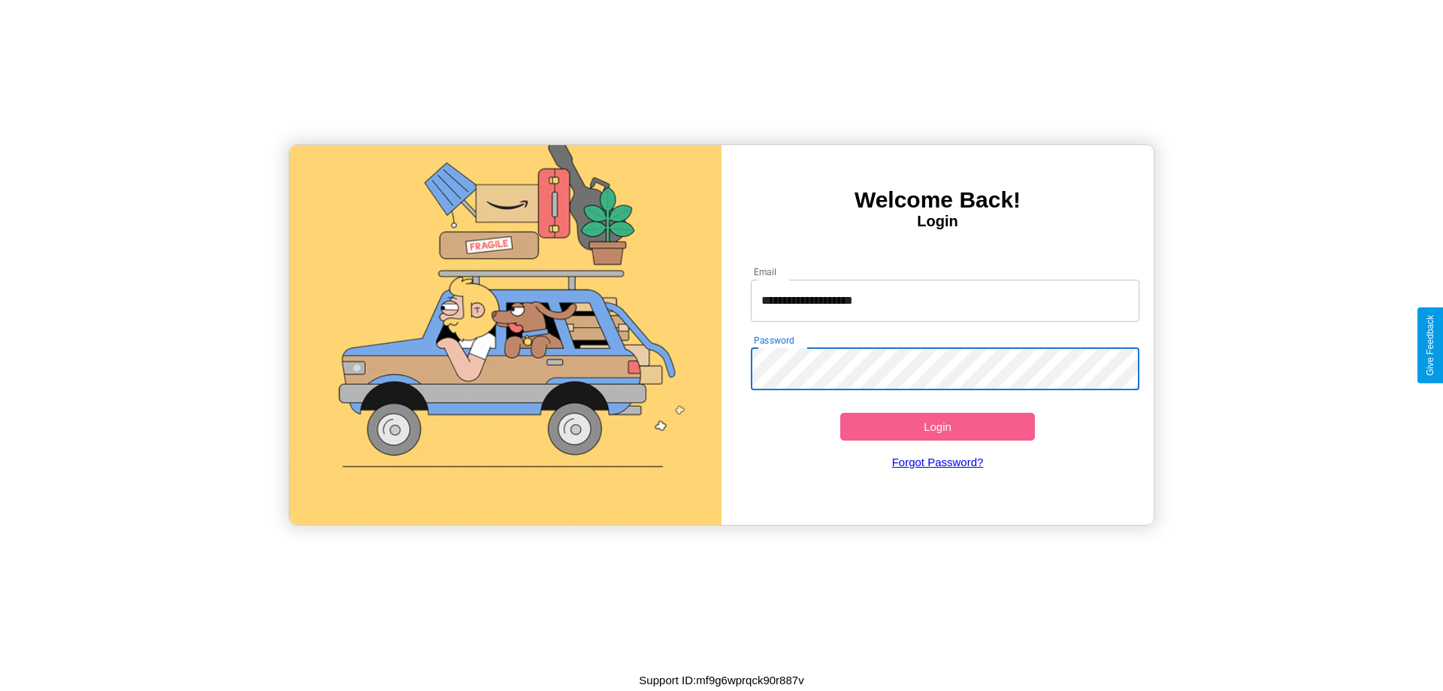 The height and width of the screenshot is (691, 1443). What do you see at coordinates (721, 680) in the screenshot?
I see `p: Support ID: mf9g6wprqck90r887v` at bounding box center [721, 680].